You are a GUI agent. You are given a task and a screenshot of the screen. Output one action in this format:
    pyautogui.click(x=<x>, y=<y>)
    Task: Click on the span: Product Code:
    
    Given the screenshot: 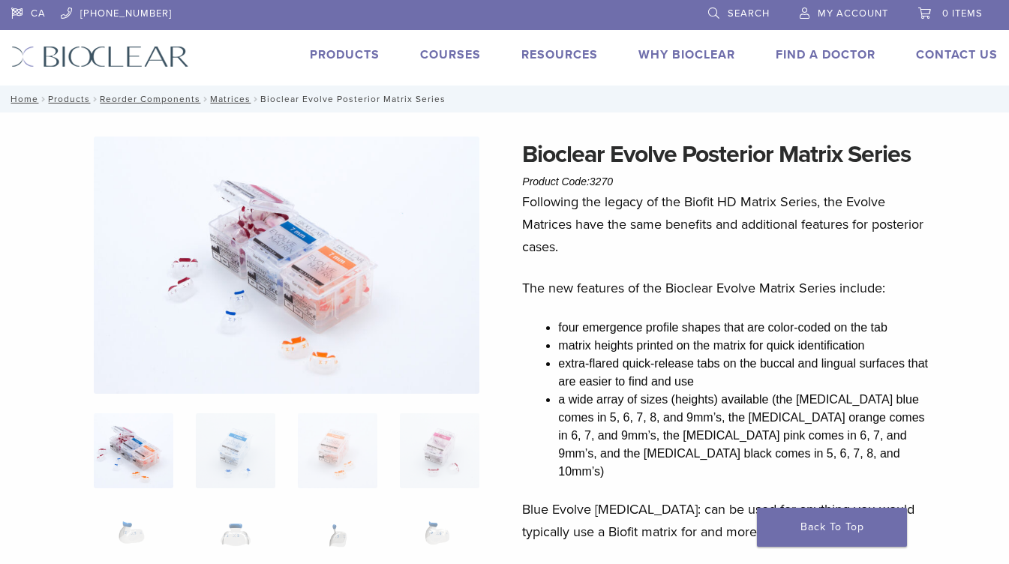 What is the action you would take?
    pyautogui.click(x=567, y=182)
    